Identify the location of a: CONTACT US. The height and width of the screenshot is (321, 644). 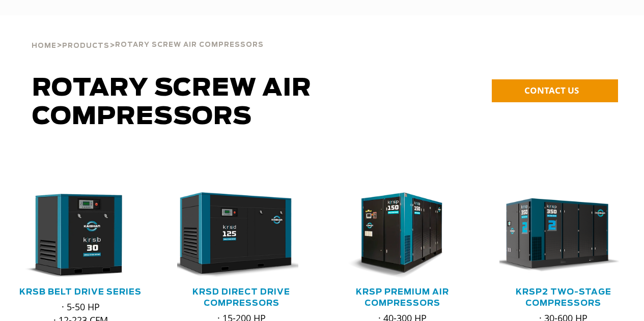
(555, 91).